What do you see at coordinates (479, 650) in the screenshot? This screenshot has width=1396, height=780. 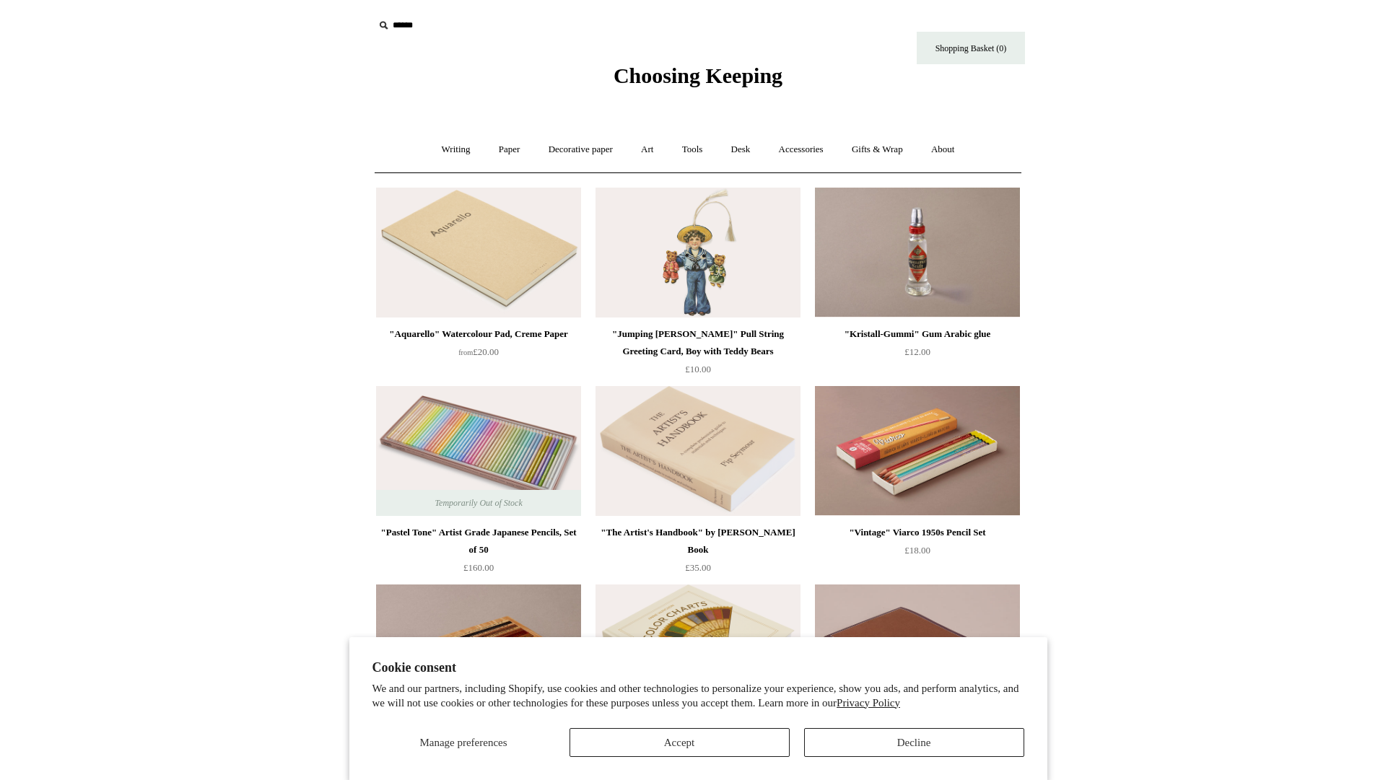 I see `a: "Woods" Pencil Set "Woods" Pencil Set` at bounding box center [479, 650].